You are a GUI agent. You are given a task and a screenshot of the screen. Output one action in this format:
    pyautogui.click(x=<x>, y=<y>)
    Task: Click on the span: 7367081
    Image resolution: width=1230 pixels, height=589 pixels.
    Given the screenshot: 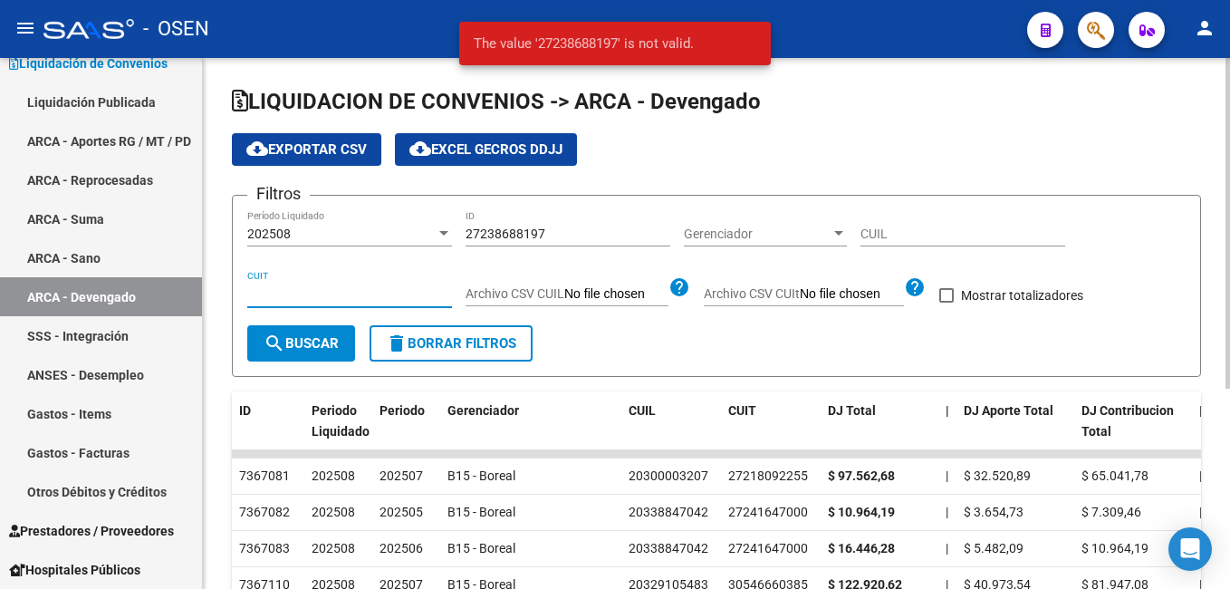 What is the action you would take?
    pyautogui.click(x=265, y=476)
    